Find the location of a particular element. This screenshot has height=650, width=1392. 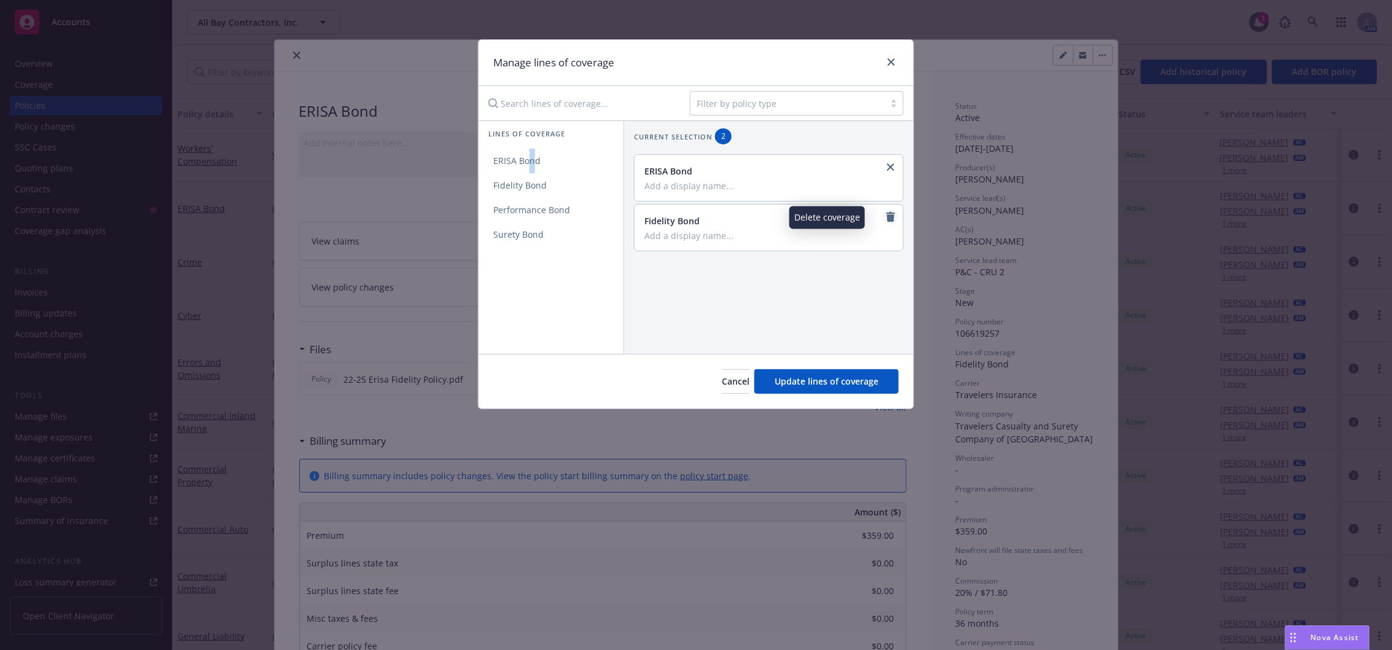

div: ERISA Bond is located at coordinates (767, 171).